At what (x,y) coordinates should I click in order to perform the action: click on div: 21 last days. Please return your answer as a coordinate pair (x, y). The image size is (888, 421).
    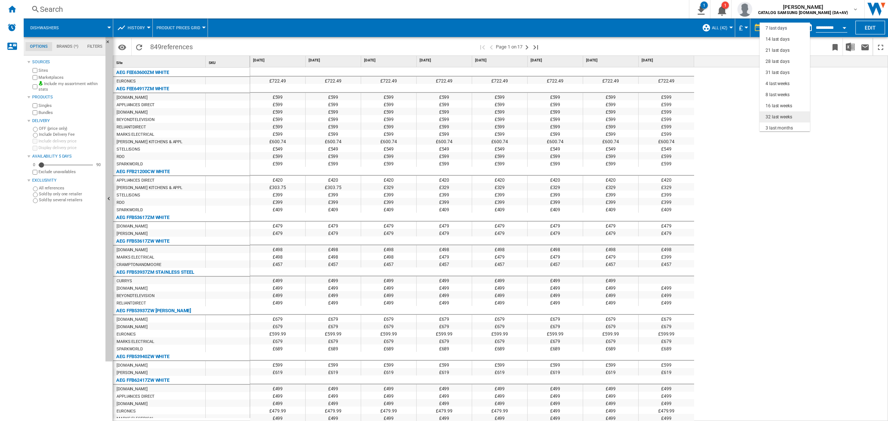
    Looking at the image, I should click on (777, 50).